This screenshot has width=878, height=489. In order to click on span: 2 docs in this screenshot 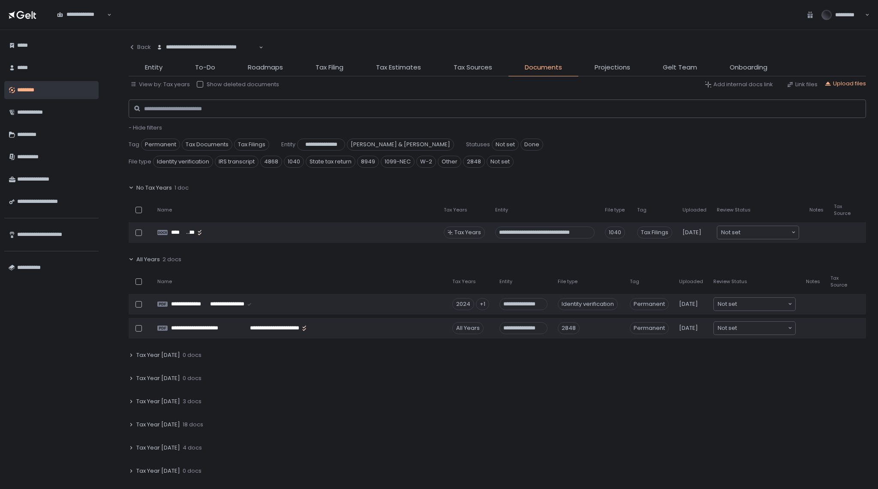, I will do `click(172, 259)`.